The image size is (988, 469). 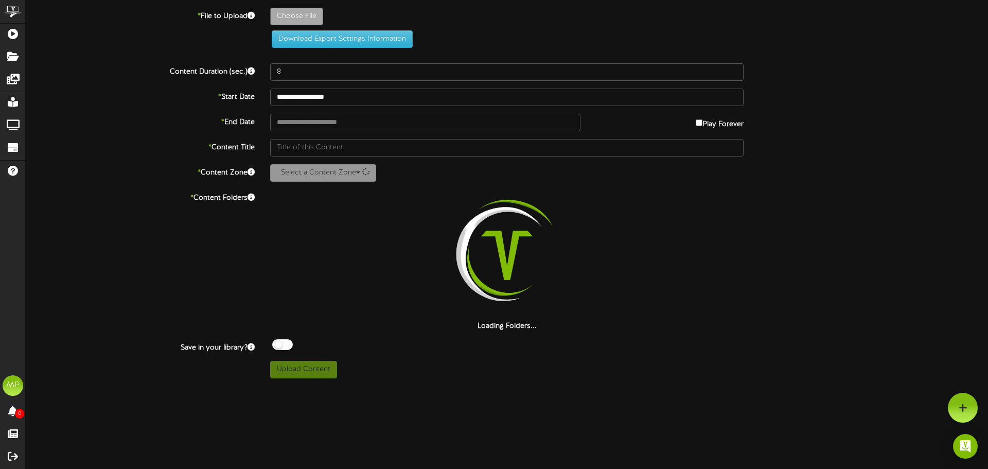 I want to click on label: Content Zone, so click(x=140, y=171).